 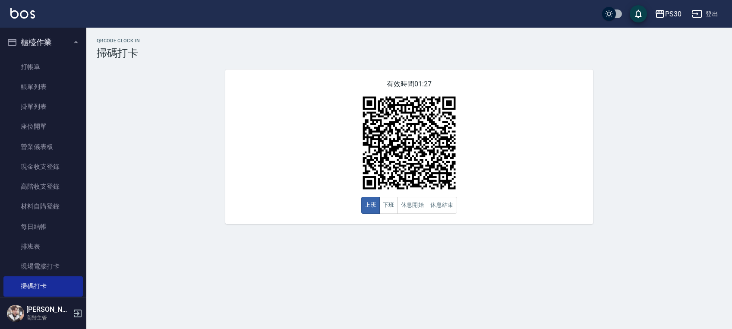 I want to click on a: 每日結帳, so click(x=43, y=227).